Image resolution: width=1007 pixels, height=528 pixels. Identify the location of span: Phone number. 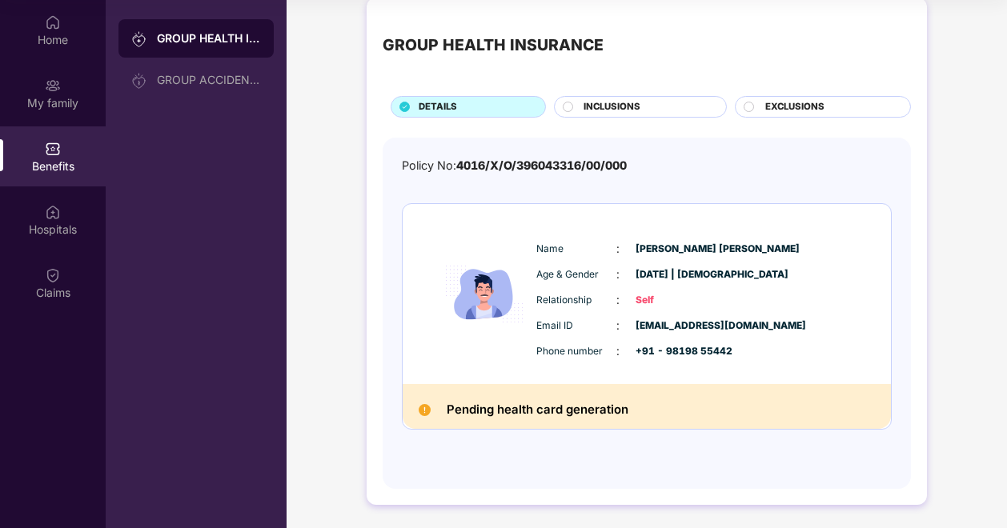
(576, 351).